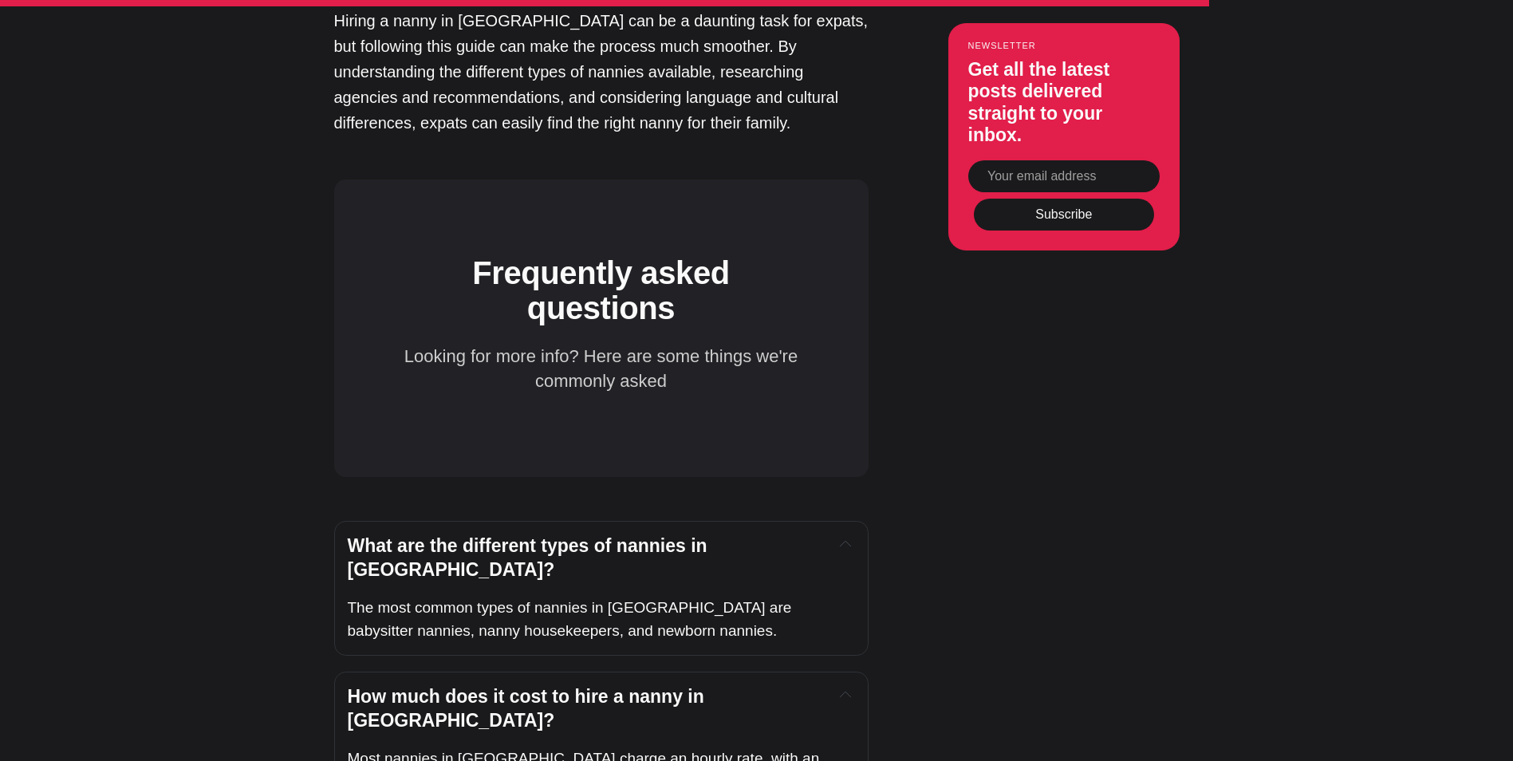 This screenshot has width=1513, height=761. Describe the element at coordinates (1064, 176) in the screenshot. I see `input: Your email address` at that location.